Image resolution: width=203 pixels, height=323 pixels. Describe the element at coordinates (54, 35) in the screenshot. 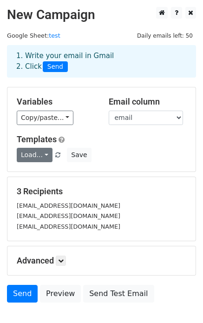

I see `a: test` at that location.